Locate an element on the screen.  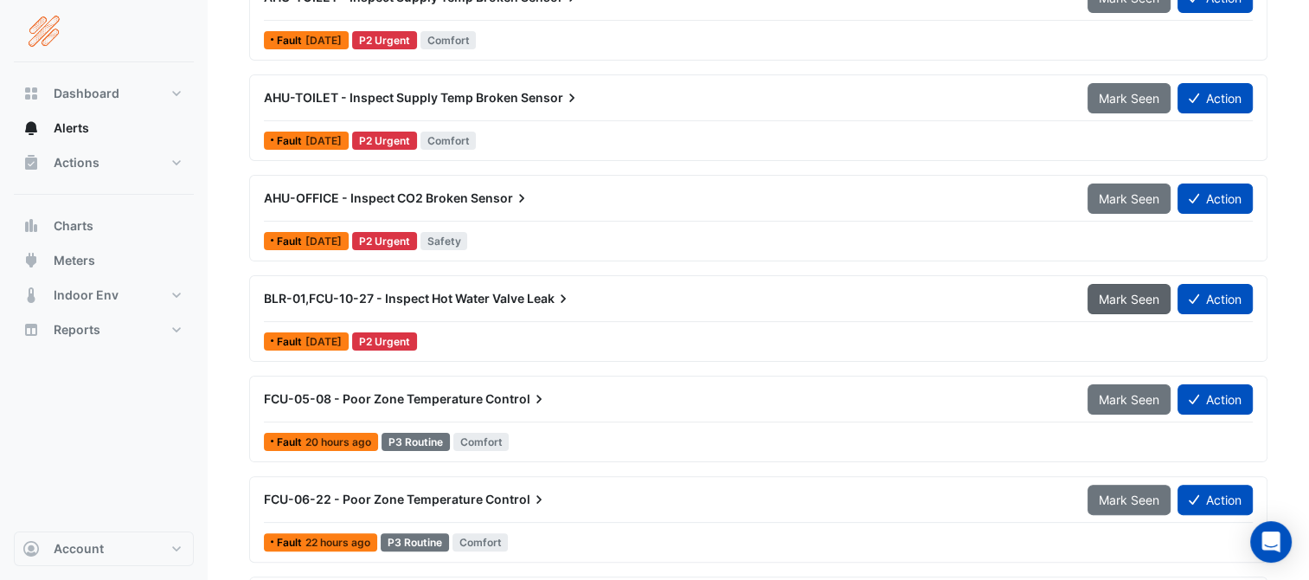
span: Mon 13-Oct-2025 09:30 BST is located at coordinates (337, 541).